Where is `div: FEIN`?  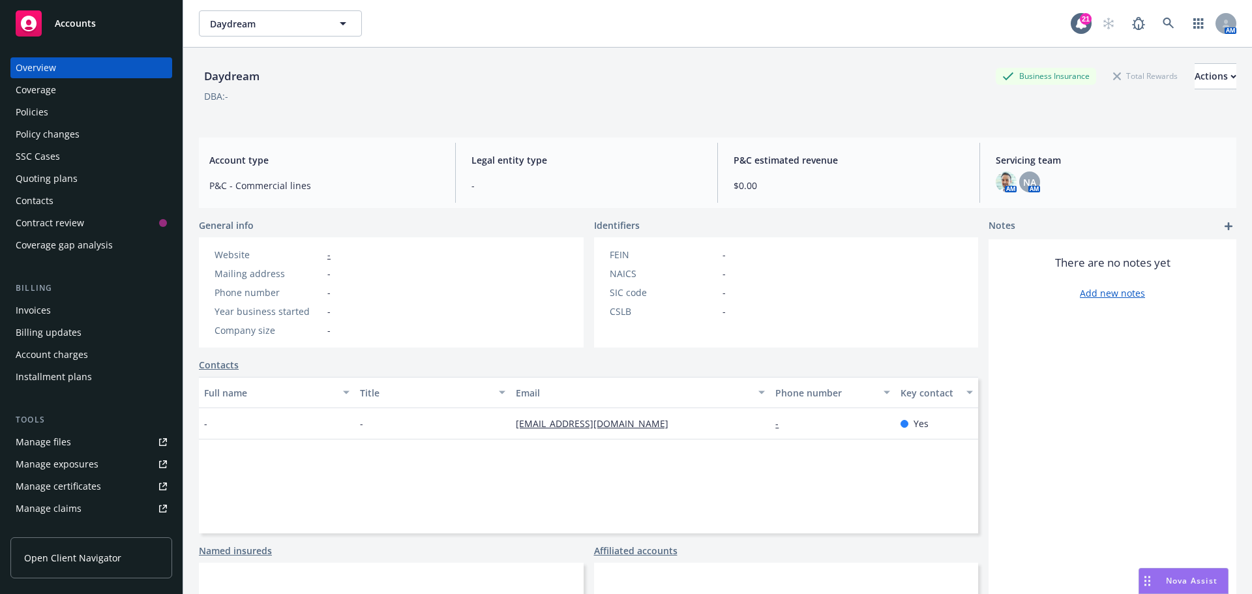 div: FEIN is located at coordinates (663, 254).